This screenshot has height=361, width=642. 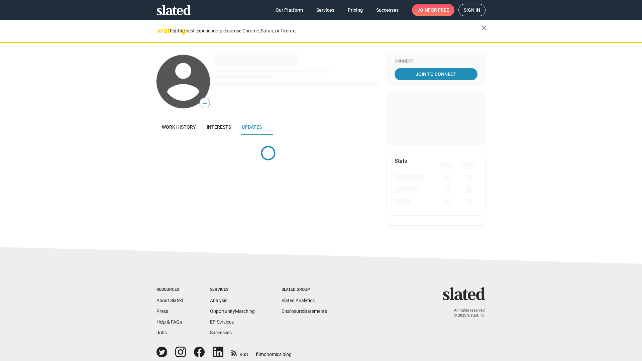 What do you see at coordinates (232, 290) in the screenshot?
I see `div: Services` at bounding box center [232, 290].